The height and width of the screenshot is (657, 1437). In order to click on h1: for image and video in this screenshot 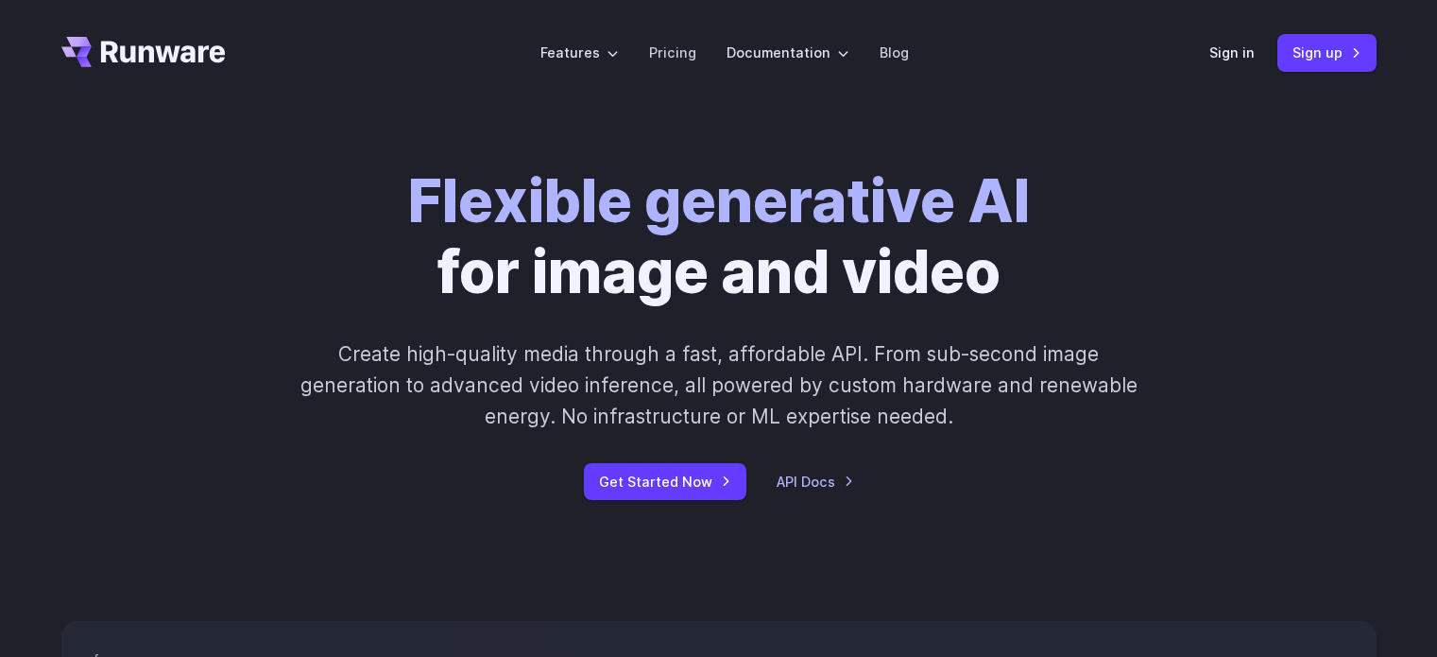, I will do `click(719, 237)`.